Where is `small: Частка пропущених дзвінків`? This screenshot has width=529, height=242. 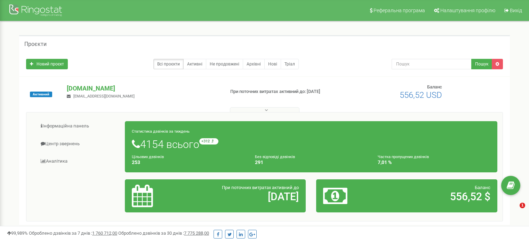
small: Частка пропущених дзвінків is located at coordinates (403, 156).